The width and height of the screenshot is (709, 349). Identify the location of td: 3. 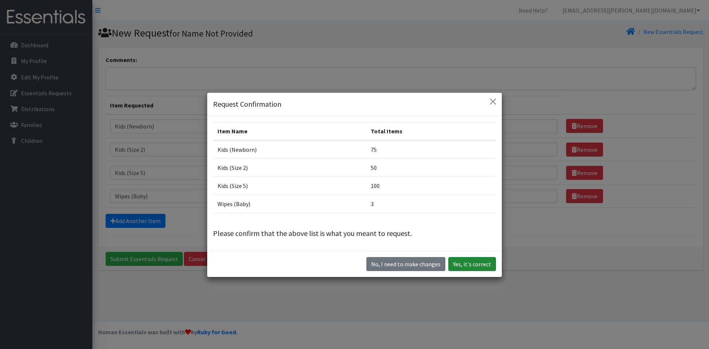
(431, 204).